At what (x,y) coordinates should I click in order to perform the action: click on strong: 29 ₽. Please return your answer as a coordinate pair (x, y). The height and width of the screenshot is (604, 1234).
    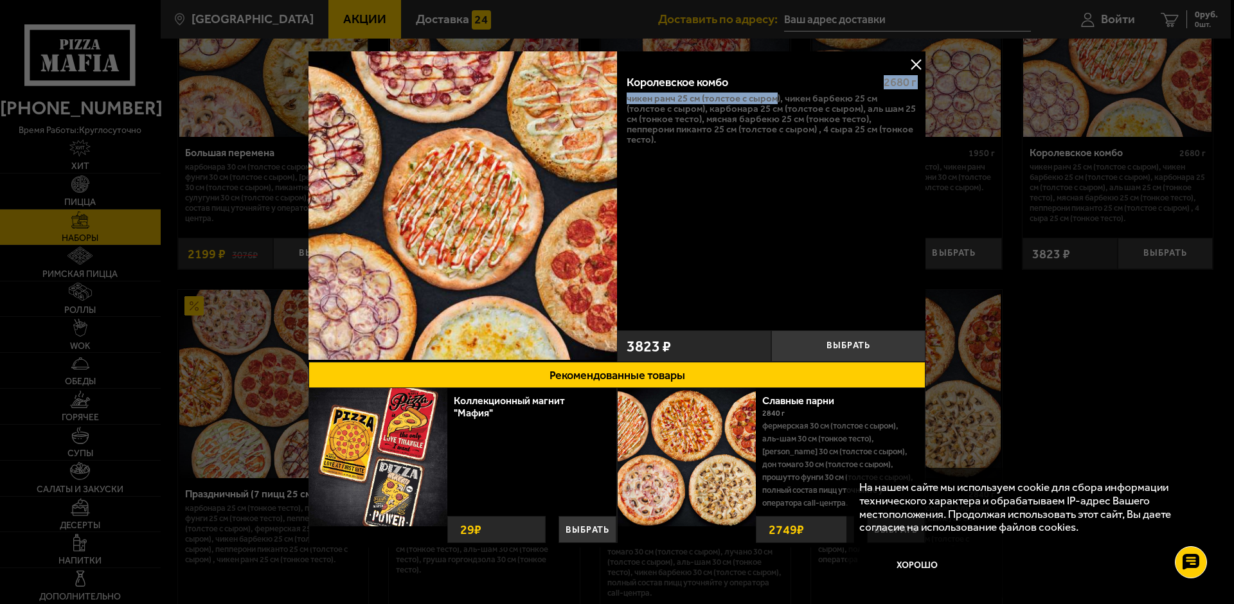
    Looking at the image, I should click on (470, 530).